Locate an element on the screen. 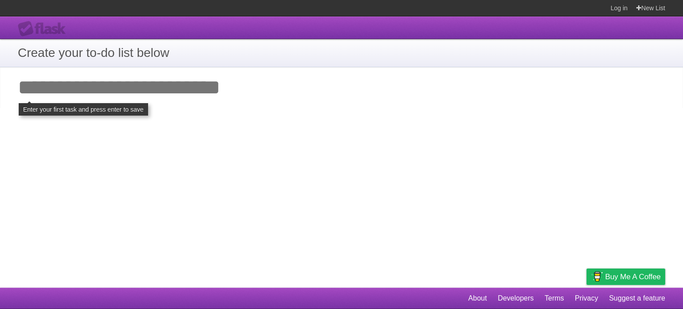 The width and height of the screenshot is (683, 309). a: About is located at coordinates (477, 298).